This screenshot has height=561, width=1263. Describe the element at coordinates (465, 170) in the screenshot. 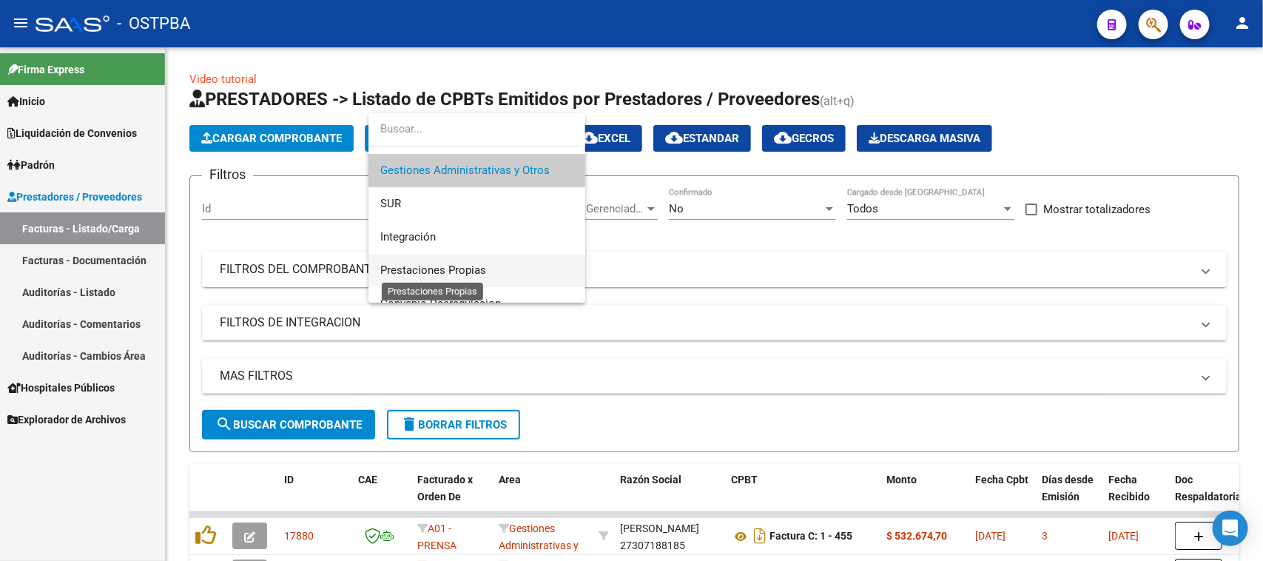

I see `span: Gestiones Administrativas y Otros` at that location.